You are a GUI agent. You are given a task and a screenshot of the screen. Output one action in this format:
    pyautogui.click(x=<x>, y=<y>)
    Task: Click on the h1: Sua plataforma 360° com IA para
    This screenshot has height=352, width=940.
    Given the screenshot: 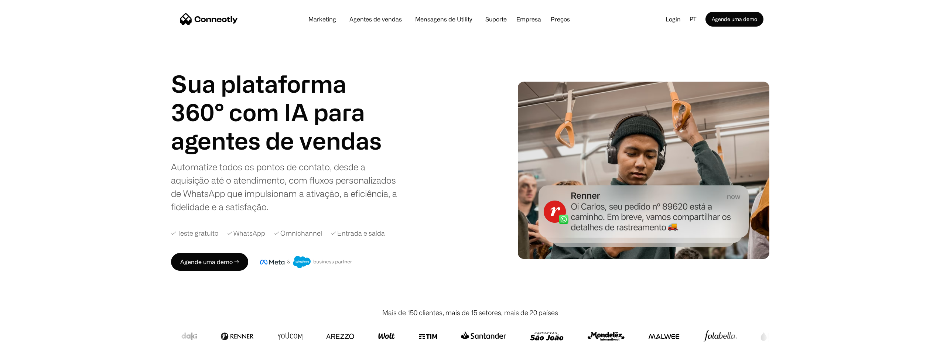 What is the action you would take?
    pyautogui.click(x=282, y=98)
    